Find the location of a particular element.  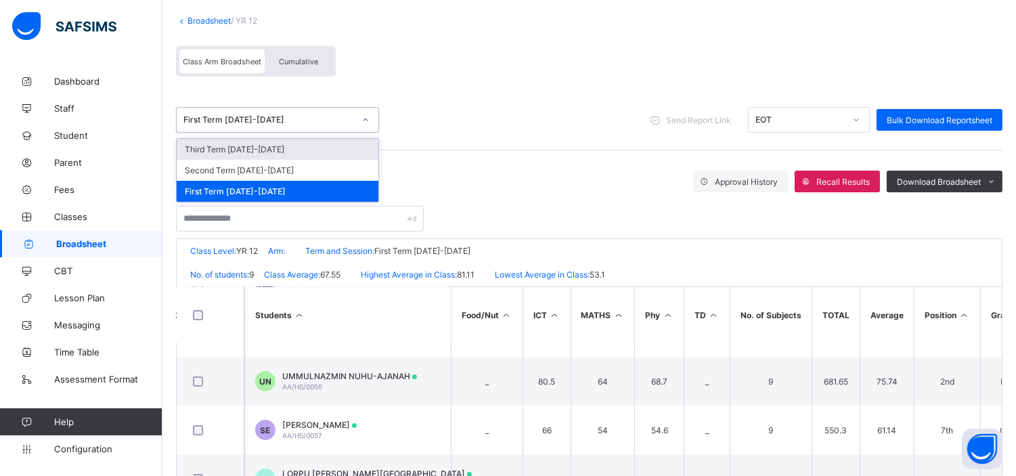

span: 7th is located at coordinates (947, 430).